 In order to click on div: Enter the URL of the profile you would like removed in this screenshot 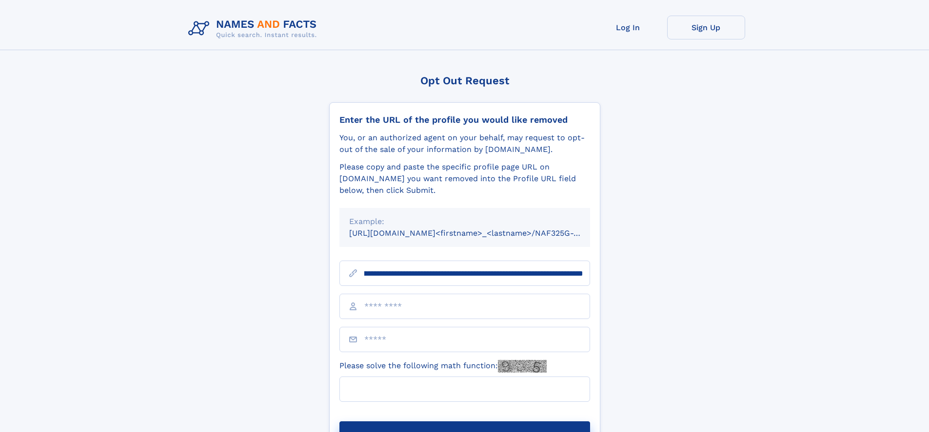, I will do `click(465, 120)`.